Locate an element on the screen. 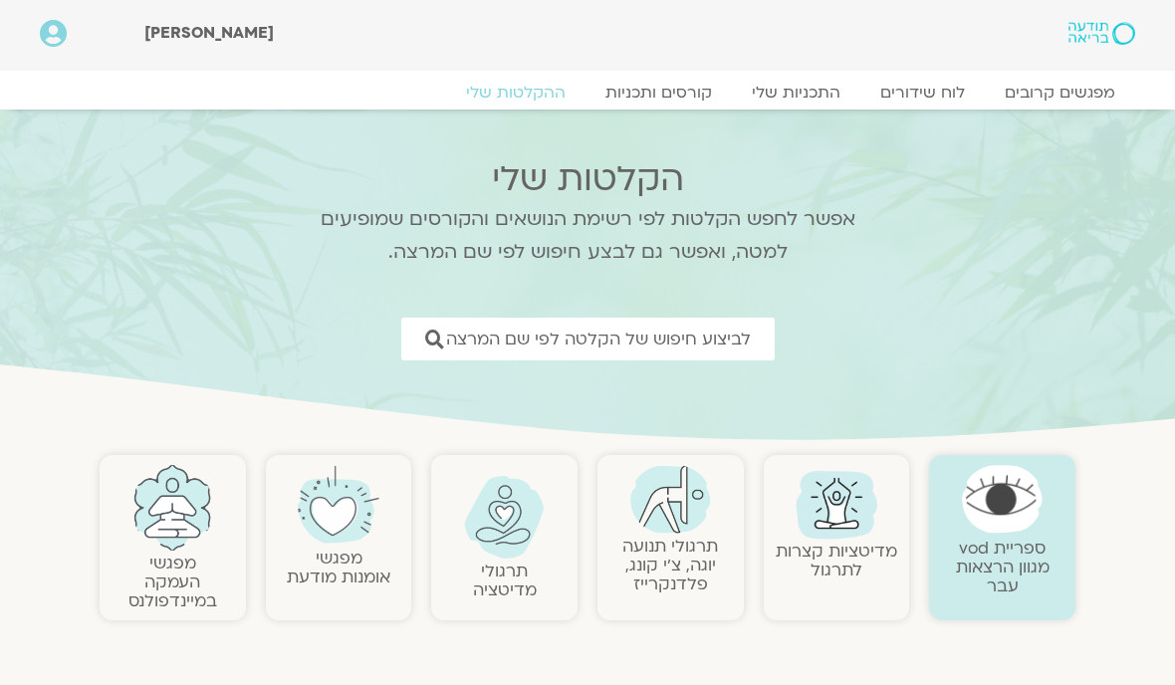 The image size is (1175, 685). p: אפשר לחפש הקלטות לפי רשימת הנושאים והקורסים שמופיעים למטה, ואפשר גם לבצע חיפוש לפי שם המרצה. is located at coordinates (587, 236).